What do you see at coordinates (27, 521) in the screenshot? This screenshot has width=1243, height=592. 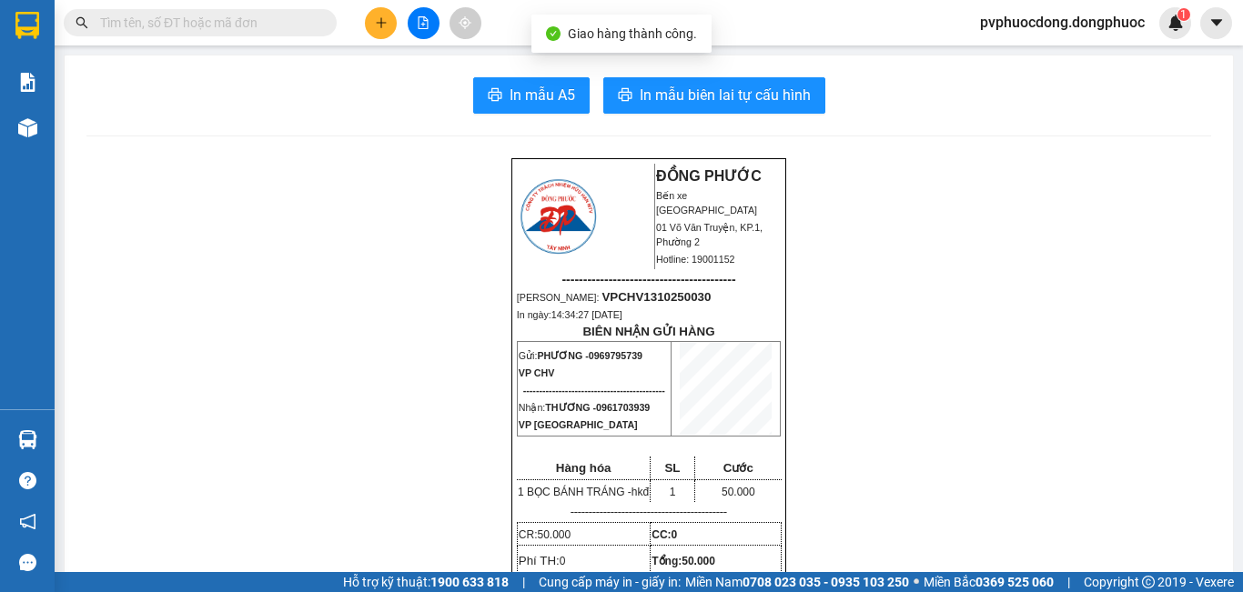 I see `span: notification` at bounding box center [27, 521].